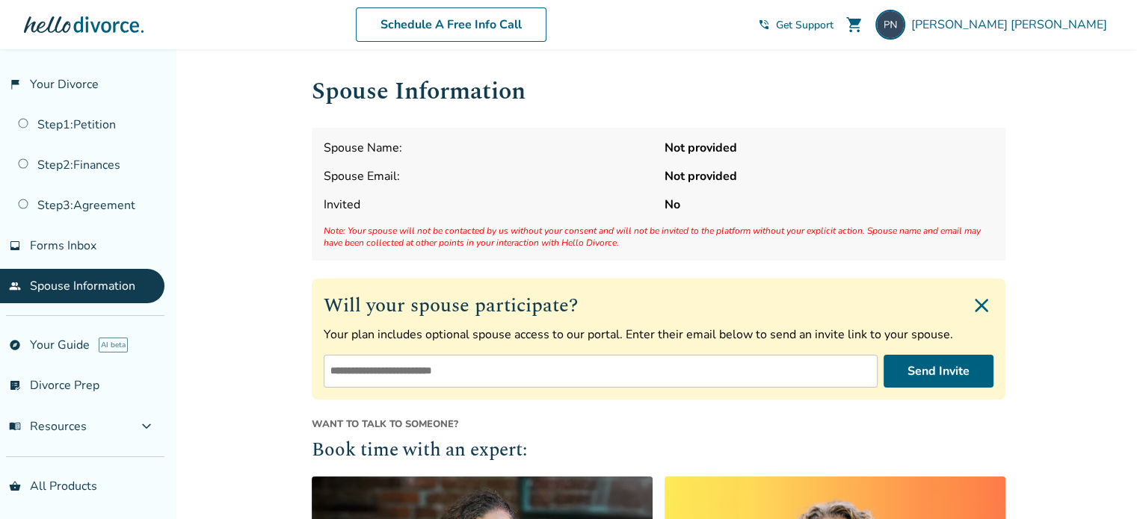 The height and width of the screenshot is (519, 1137). I want to click on span: phone_in_talk, so click(764, 25).